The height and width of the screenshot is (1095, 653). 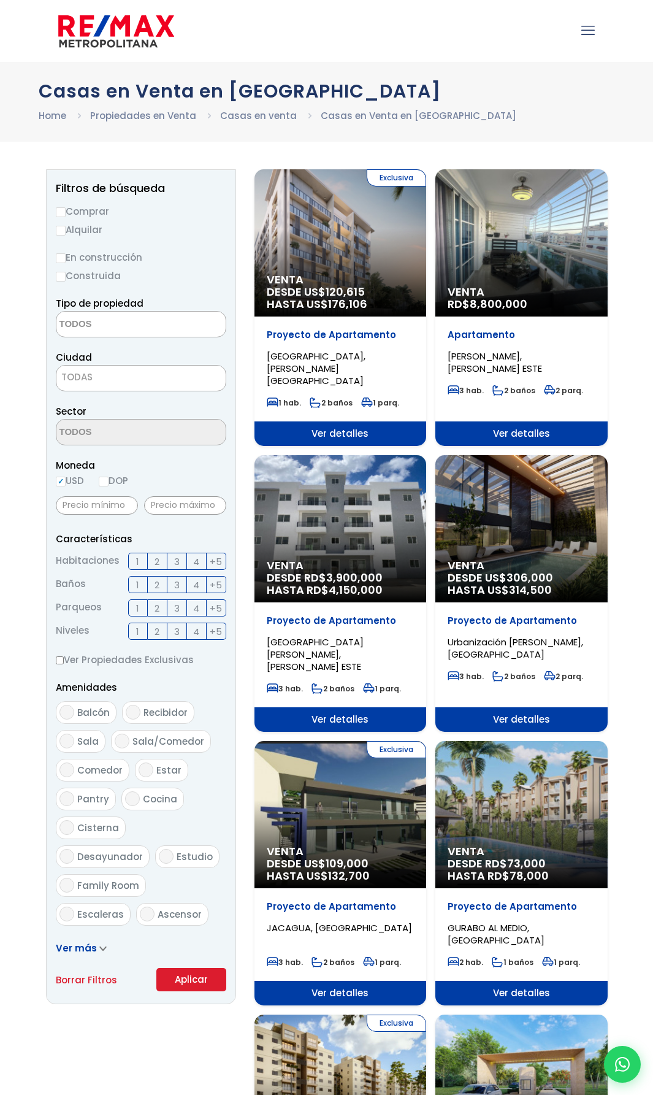 I want to click on input: Construida, so click(x=61, y=277).